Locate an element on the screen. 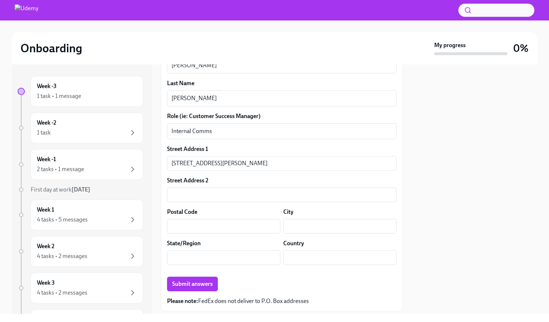  div: 4 tasks • 5 messages is located at coordinates (62, 220).